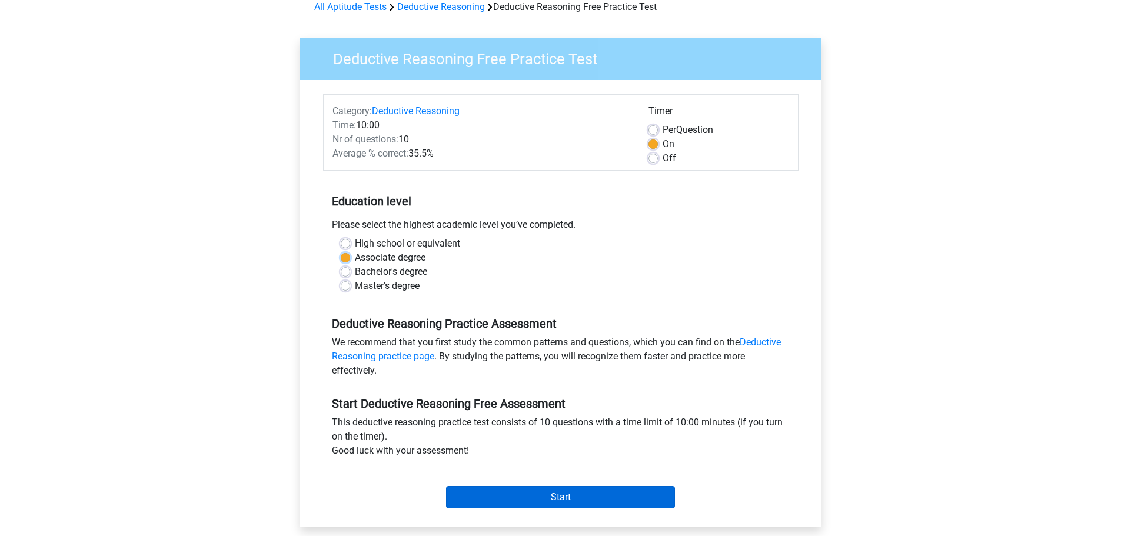 This screenshot has width=1121, height=536. I want to click on div: 10:00, so click(481, 125).